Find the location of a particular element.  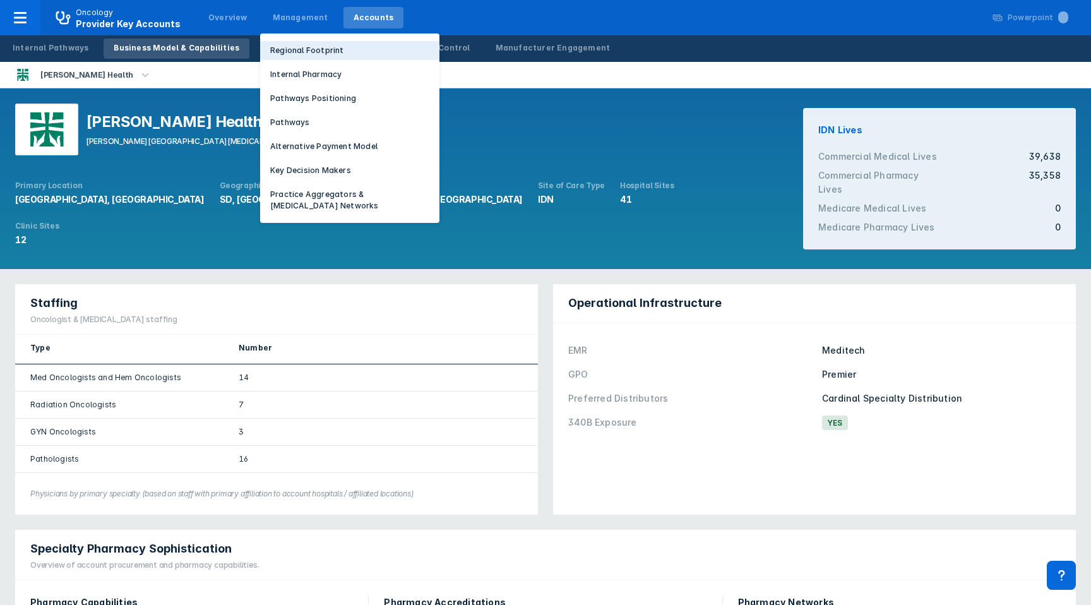

div: 16 is located at coordinates (381, 459).